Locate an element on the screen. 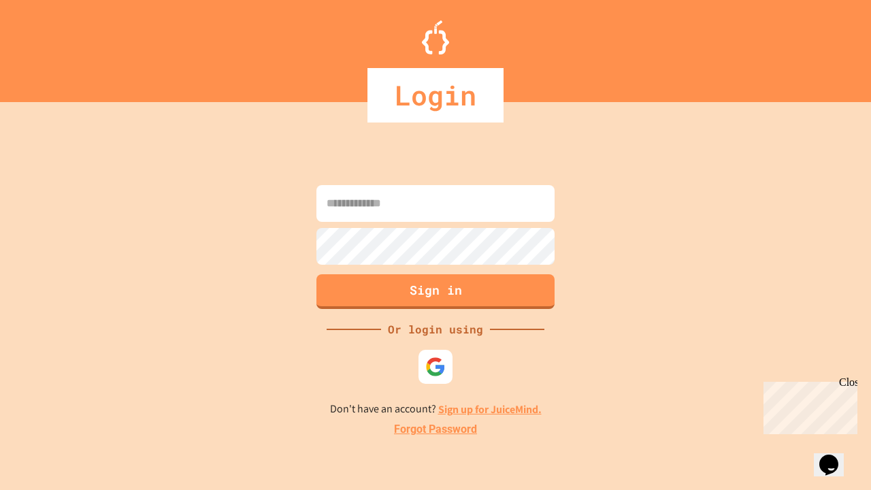  a: Forgot Password is located at coordinates (435, 429).